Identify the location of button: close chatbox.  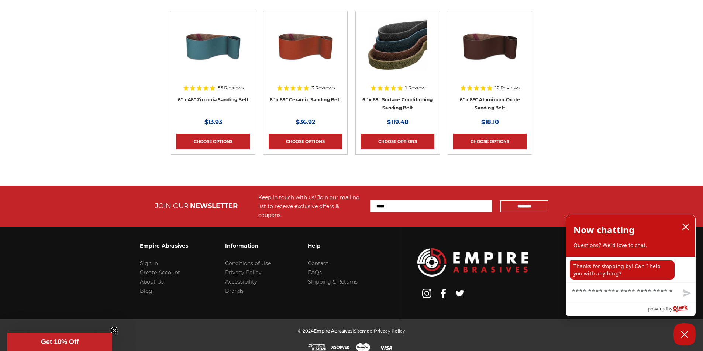
(685, 227).